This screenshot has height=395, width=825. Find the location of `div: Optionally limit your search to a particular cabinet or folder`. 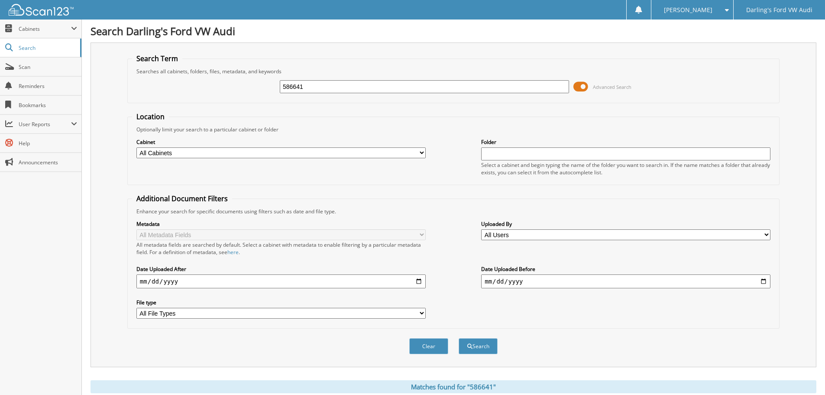

div: Optionally limit your search to a particular cabinet or folder is located at coordinates (454, 129).